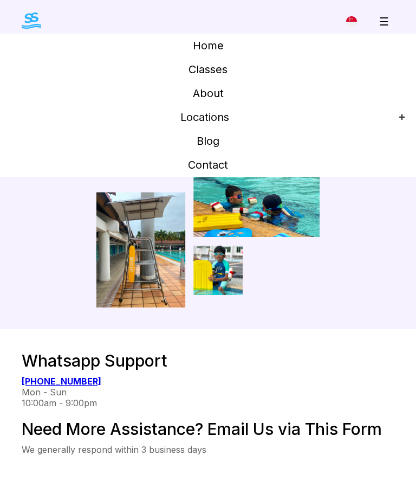  I want to click on div: 10:00am - 9:00pm, so click(208, 403).